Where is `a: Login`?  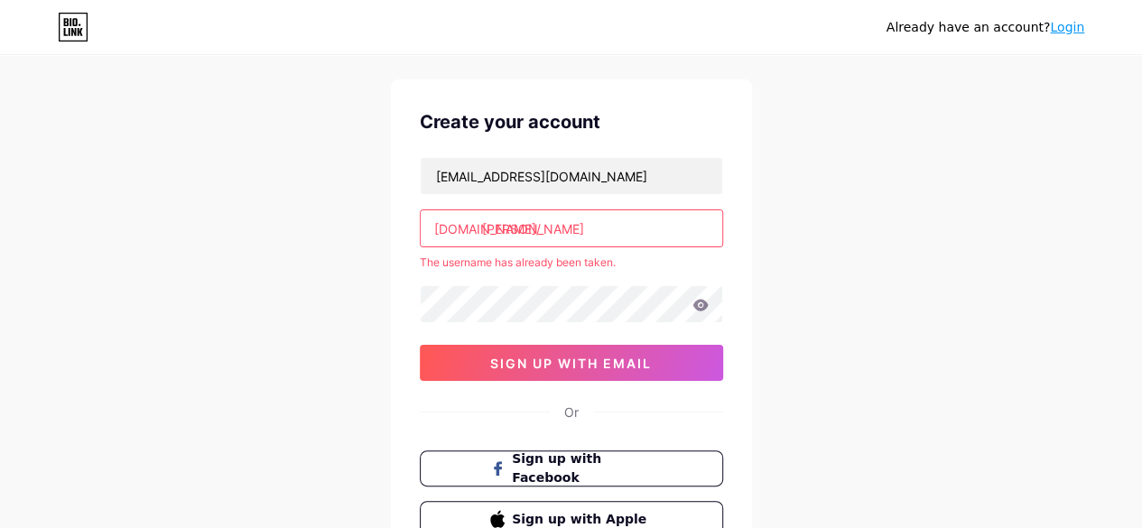
a: Login is located at coordinates (1067, 27).